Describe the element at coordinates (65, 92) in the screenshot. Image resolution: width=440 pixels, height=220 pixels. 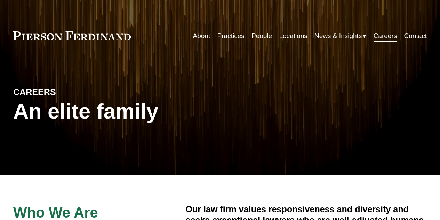
I see `h4: CAREERS` at that location.